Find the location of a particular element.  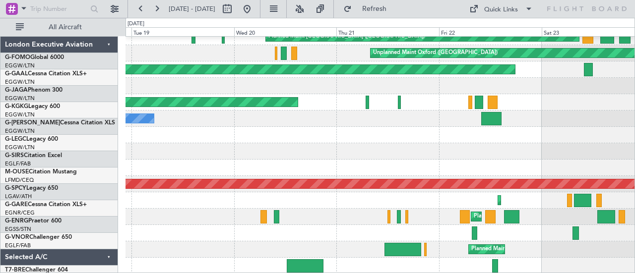

input: Trip Number is located at coordinates (59, 9).